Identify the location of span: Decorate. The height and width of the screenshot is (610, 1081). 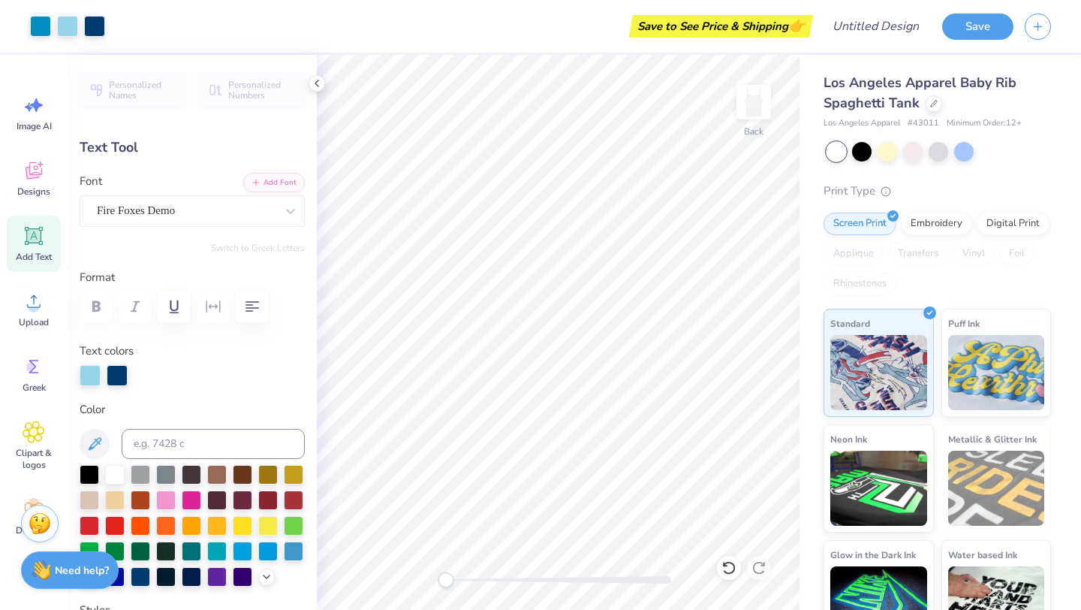
(34, 530).